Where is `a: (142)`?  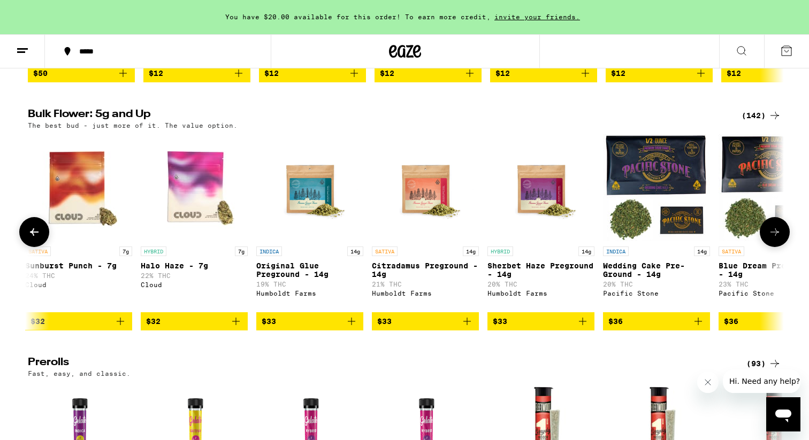
a: (142) is located at coordinates (761, 116).